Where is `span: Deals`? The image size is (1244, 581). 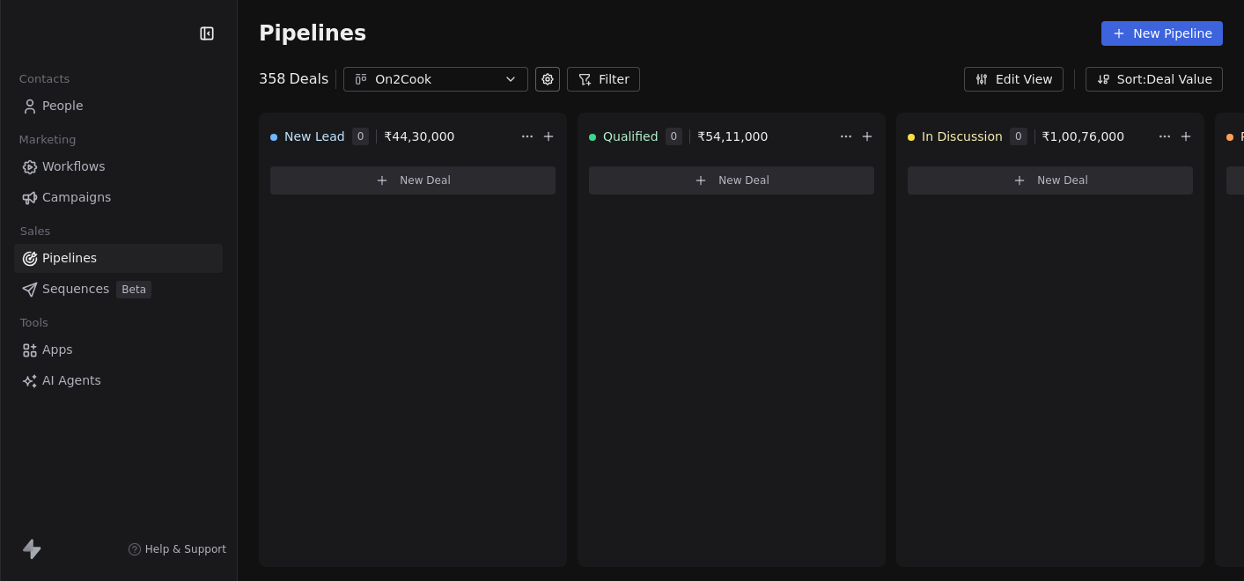
span: Deals is located at coordinates (309, 79).